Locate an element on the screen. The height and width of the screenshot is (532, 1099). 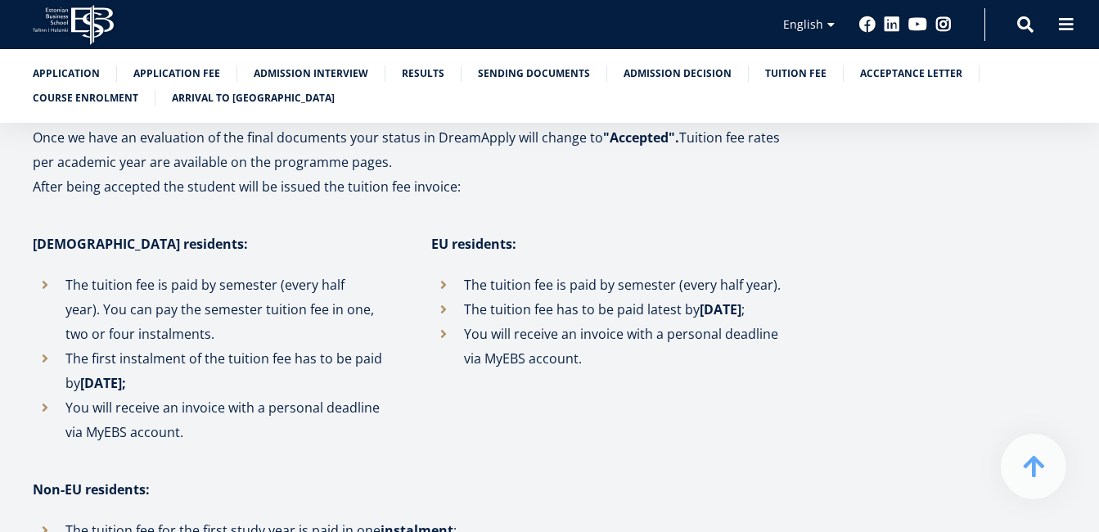
a: Admission interview is located at coordinates (311, 74).